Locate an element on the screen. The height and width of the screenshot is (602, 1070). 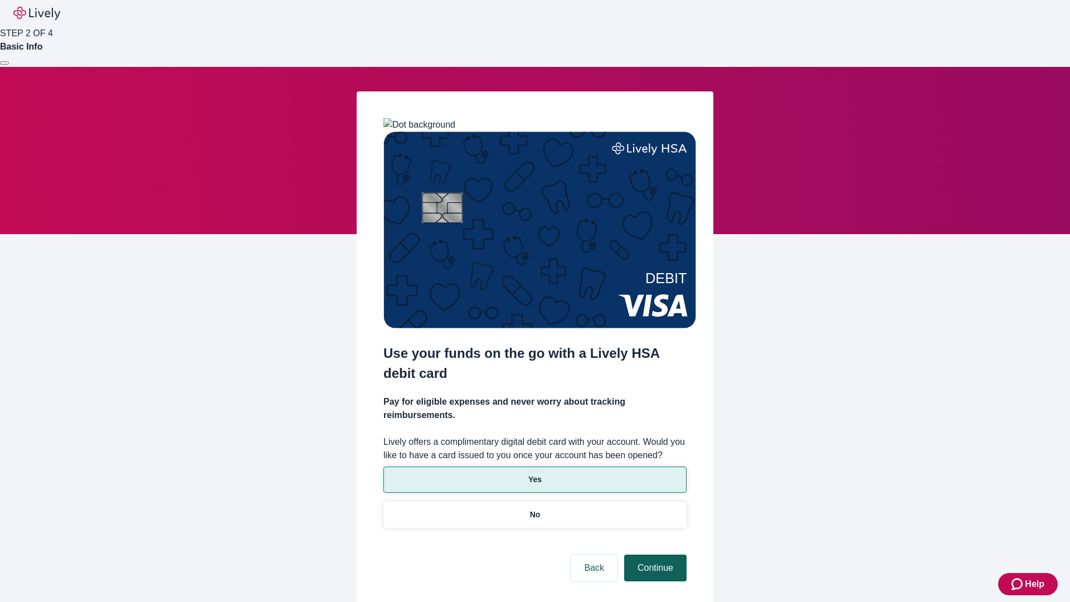
label: Lively offers a complimentary digital debit card with your account. Would you like to have a card... is located at coordinates (535, 449).